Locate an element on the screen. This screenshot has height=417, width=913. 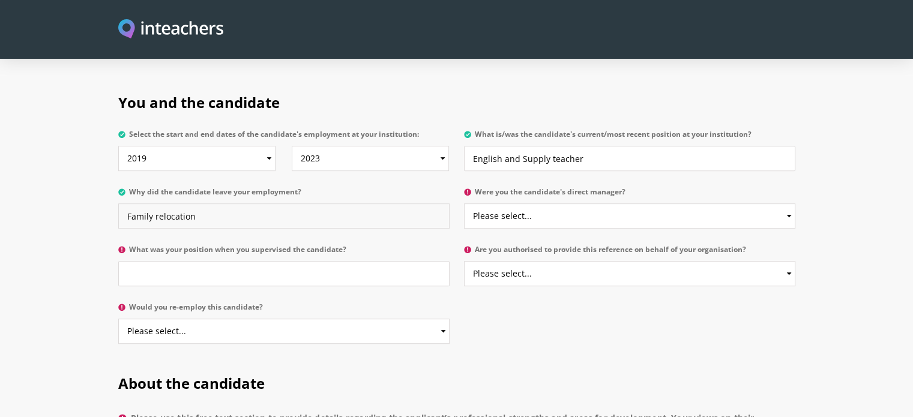
label: Select the start and end dates of the candidate's employment at your institution: is located at coordinates (284, 138).